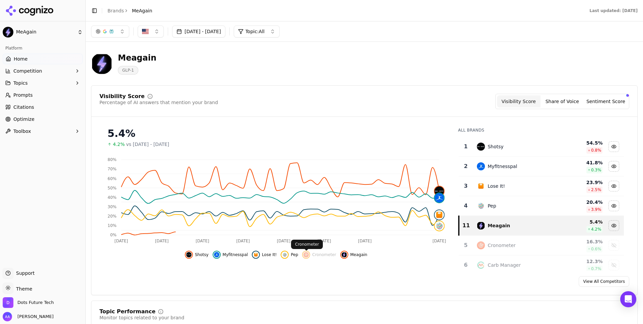  I want to click on span: Home, so click(20, 59).